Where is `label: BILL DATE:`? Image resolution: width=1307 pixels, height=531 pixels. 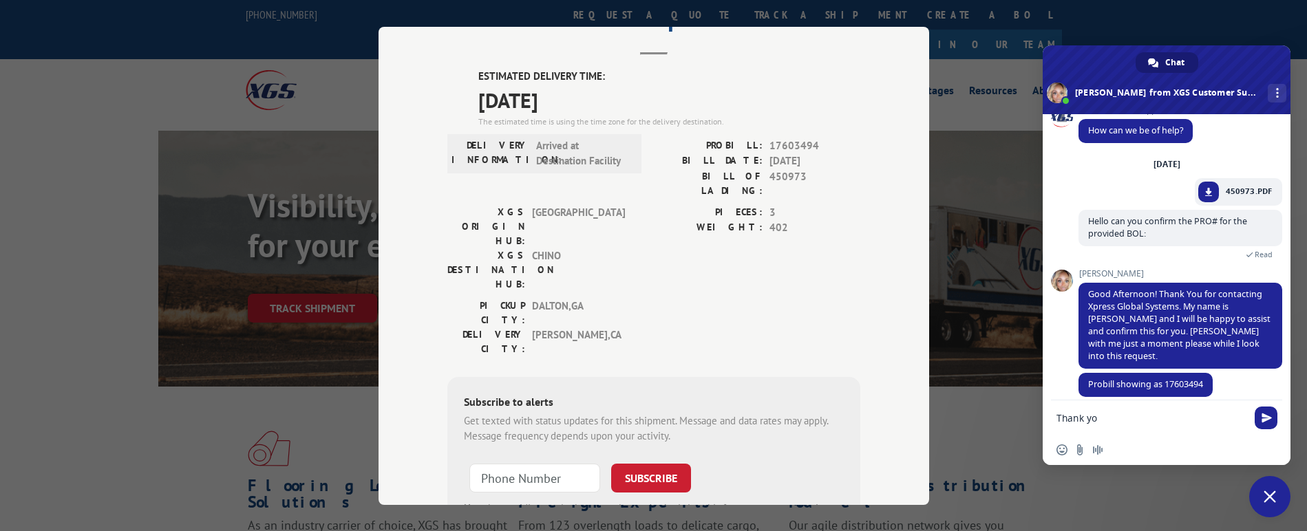
label: BILL DATE: is located at coordinates (708, 161).